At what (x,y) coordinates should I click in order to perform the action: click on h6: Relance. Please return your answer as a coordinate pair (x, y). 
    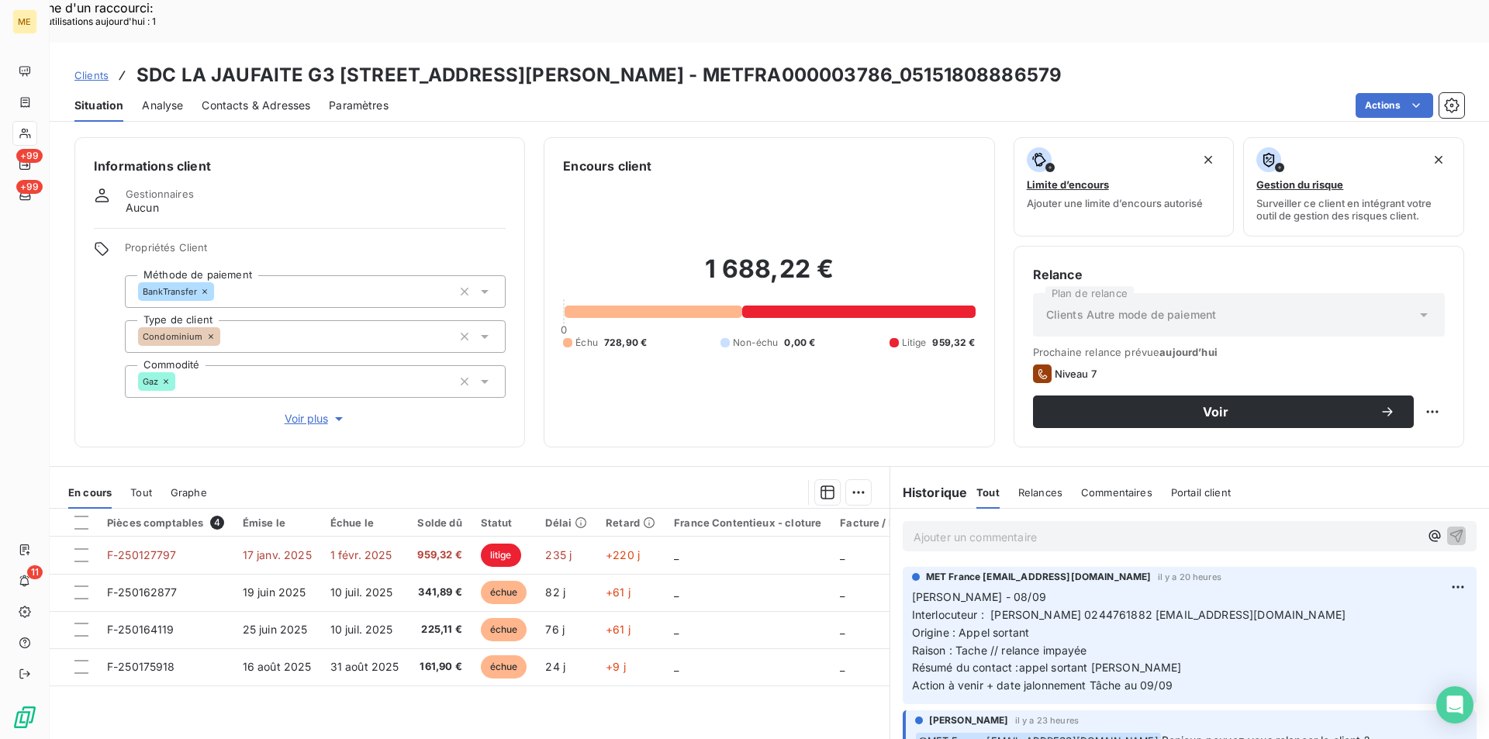
    Looking at the image, I should click on (1239, 275).